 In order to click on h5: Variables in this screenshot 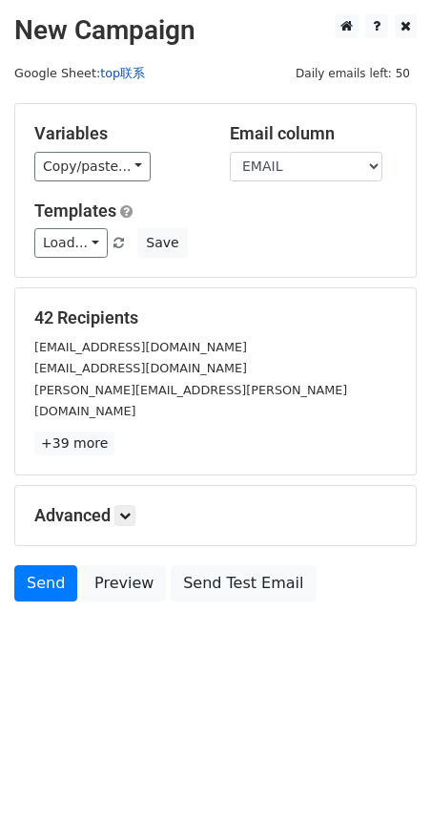, I will do `click(117, 134)`.